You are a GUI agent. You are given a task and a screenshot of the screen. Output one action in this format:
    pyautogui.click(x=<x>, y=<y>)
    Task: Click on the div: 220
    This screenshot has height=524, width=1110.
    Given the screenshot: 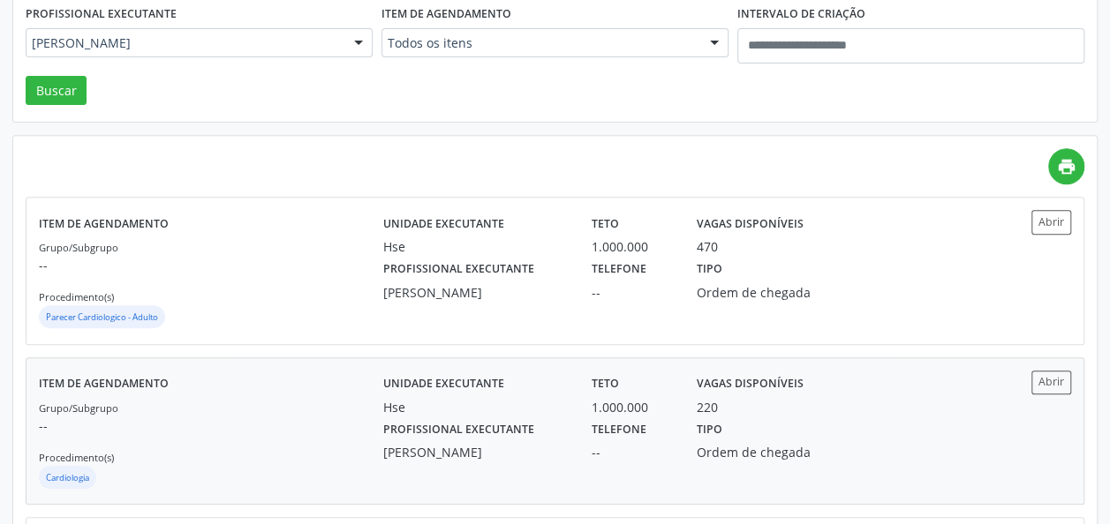 What is the action you would take?
    pyautogui.click(x=707, y=407)
    